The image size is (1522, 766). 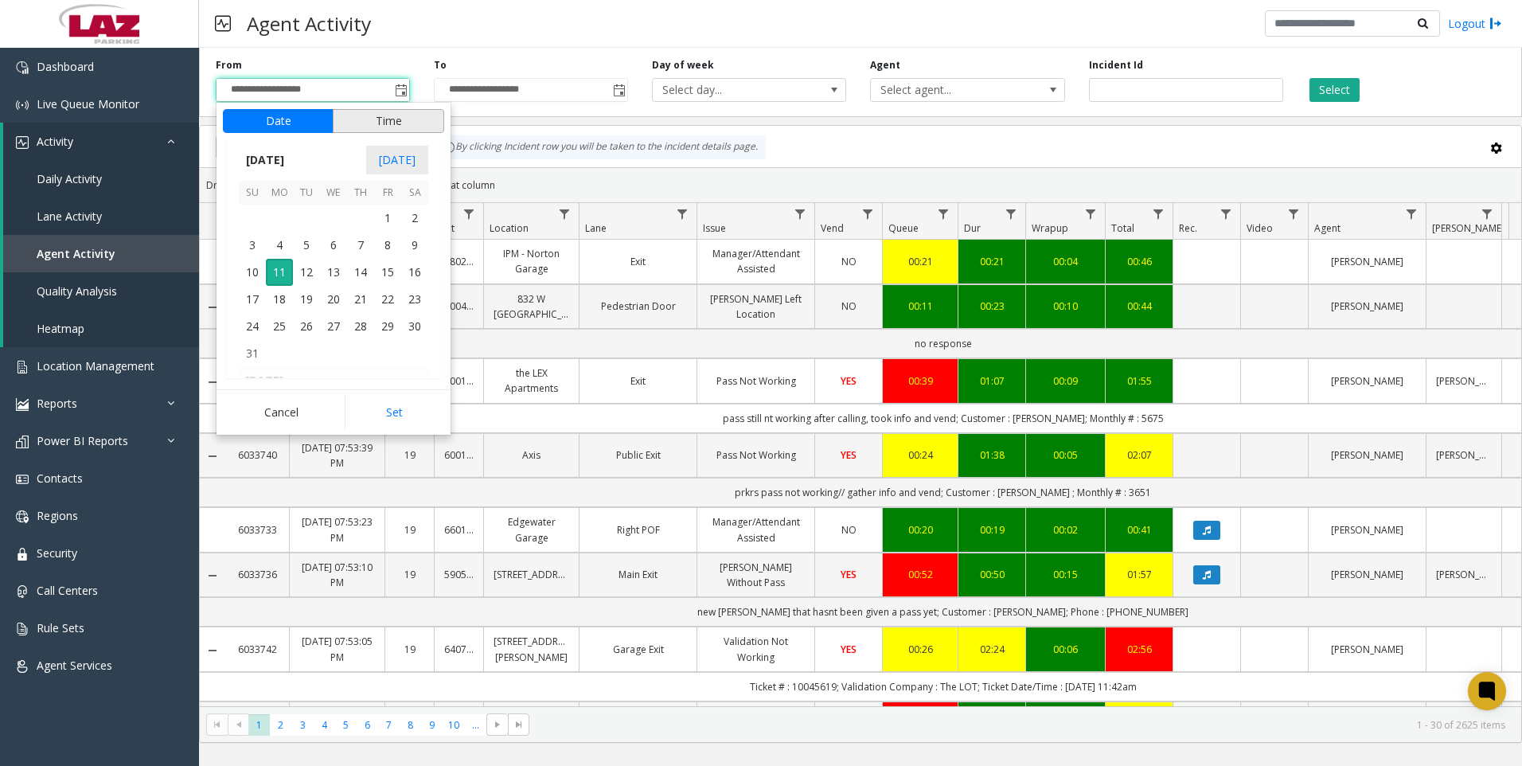 I want to click on td: Friday, August 1, 2025, so click(x=388, y=218).